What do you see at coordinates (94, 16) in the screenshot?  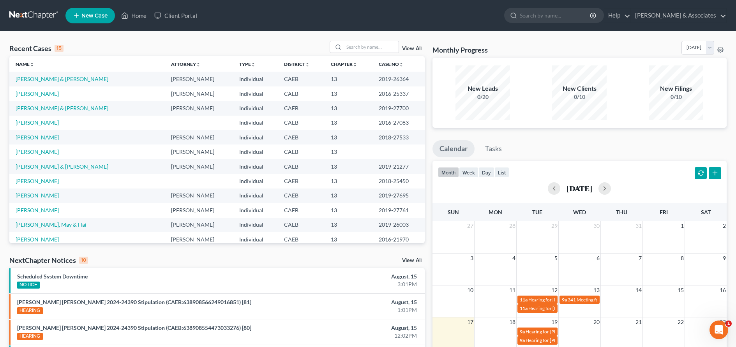 I see `span: New Case` at bounding box center [94, 16].